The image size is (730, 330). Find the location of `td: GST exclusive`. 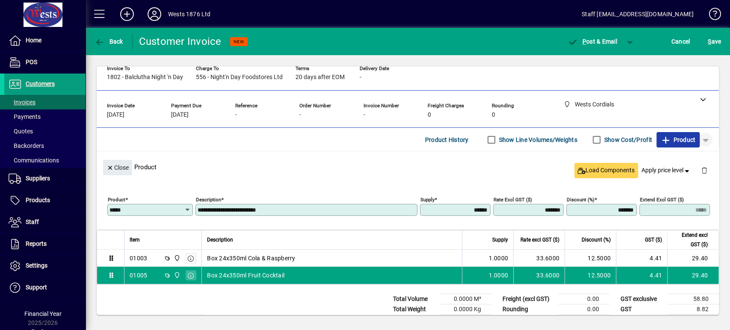

td: GST exclusive is located at coordinates (642, 299).